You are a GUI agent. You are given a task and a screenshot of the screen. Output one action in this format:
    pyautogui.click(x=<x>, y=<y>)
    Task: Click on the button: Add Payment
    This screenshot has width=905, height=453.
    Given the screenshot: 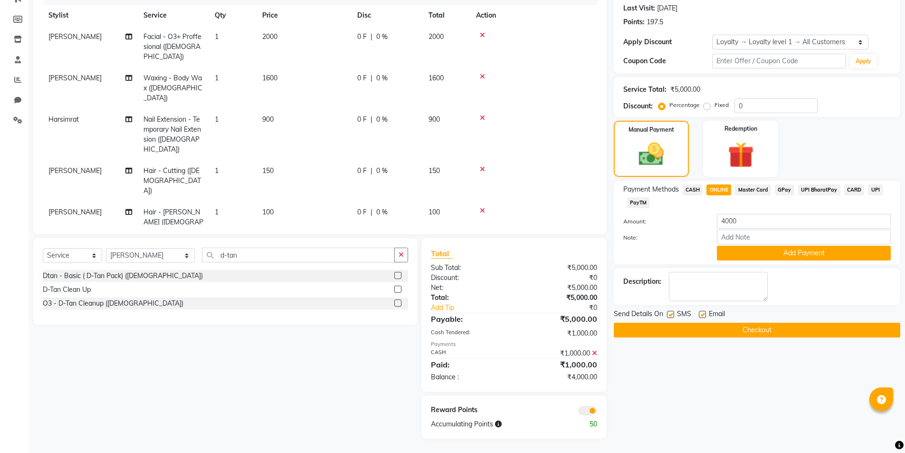 What is the action you would take?
    pyautogui.click(x=804, y=253)
    